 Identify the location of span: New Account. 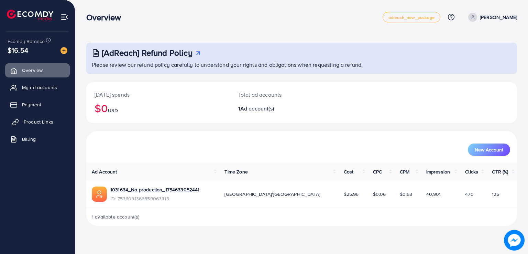
(489, 150).